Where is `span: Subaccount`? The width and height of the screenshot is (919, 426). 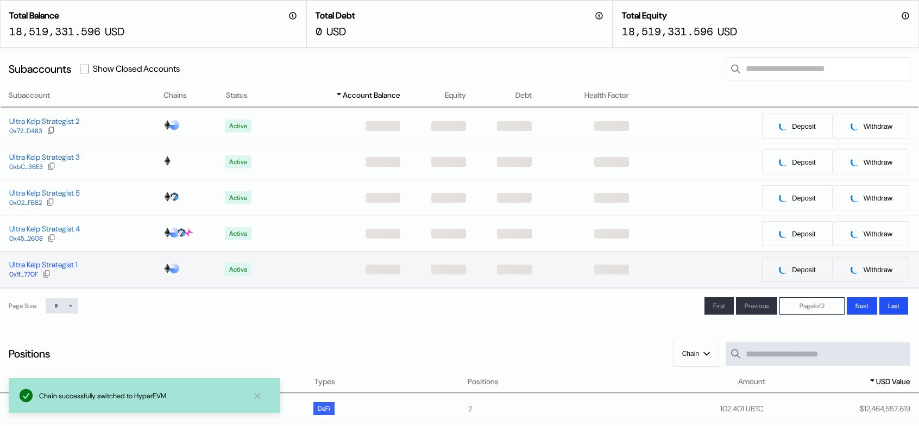
span: Subaccount is located at coordinates (29, 95).